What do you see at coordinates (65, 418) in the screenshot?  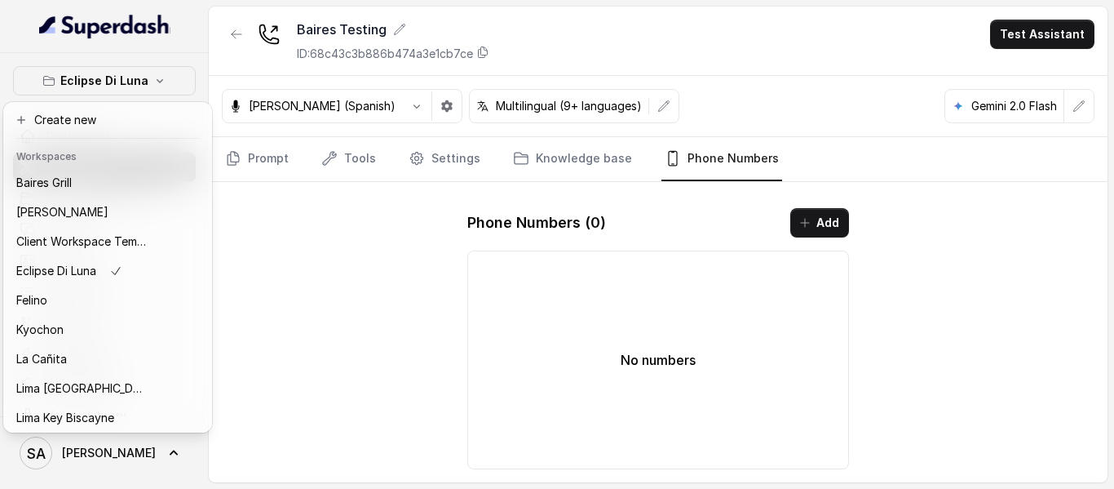 I see `p: Lima Key Biscayne` at bounding box center [65, 418].